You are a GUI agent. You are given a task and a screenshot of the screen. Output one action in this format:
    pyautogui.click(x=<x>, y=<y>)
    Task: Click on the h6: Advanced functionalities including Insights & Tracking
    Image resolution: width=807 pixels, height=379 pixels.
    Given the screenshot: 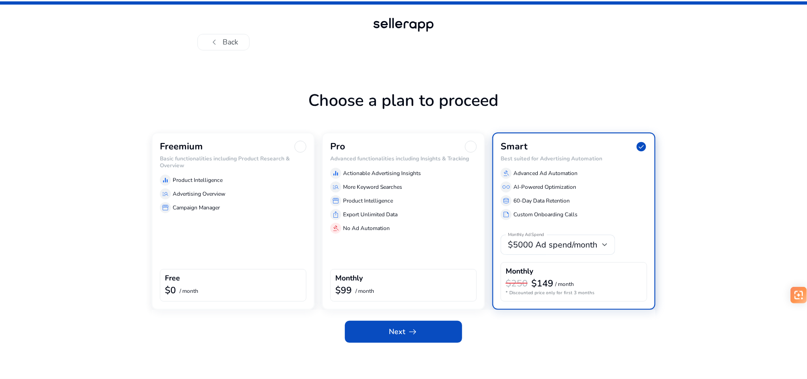 What is the action you would take?
    pyautogui.click(x=403, y=158)
    